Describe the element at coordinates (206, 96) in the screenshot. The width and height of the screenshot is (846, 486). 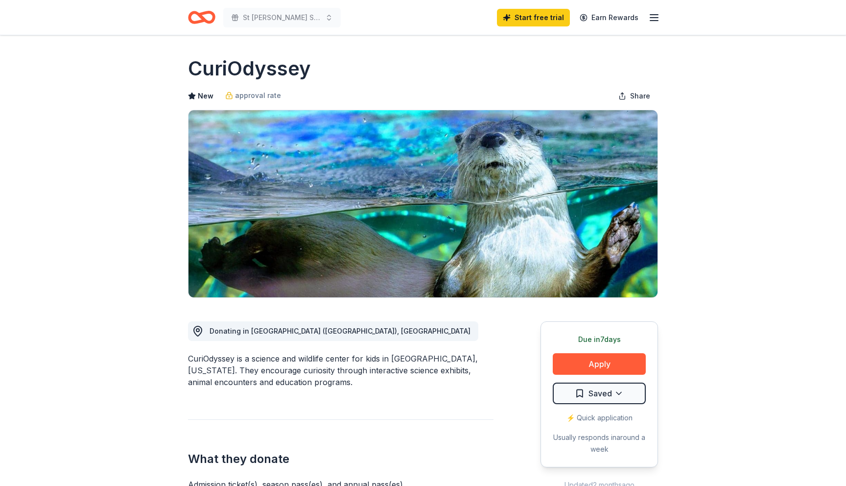
I see `span: New` at that location.